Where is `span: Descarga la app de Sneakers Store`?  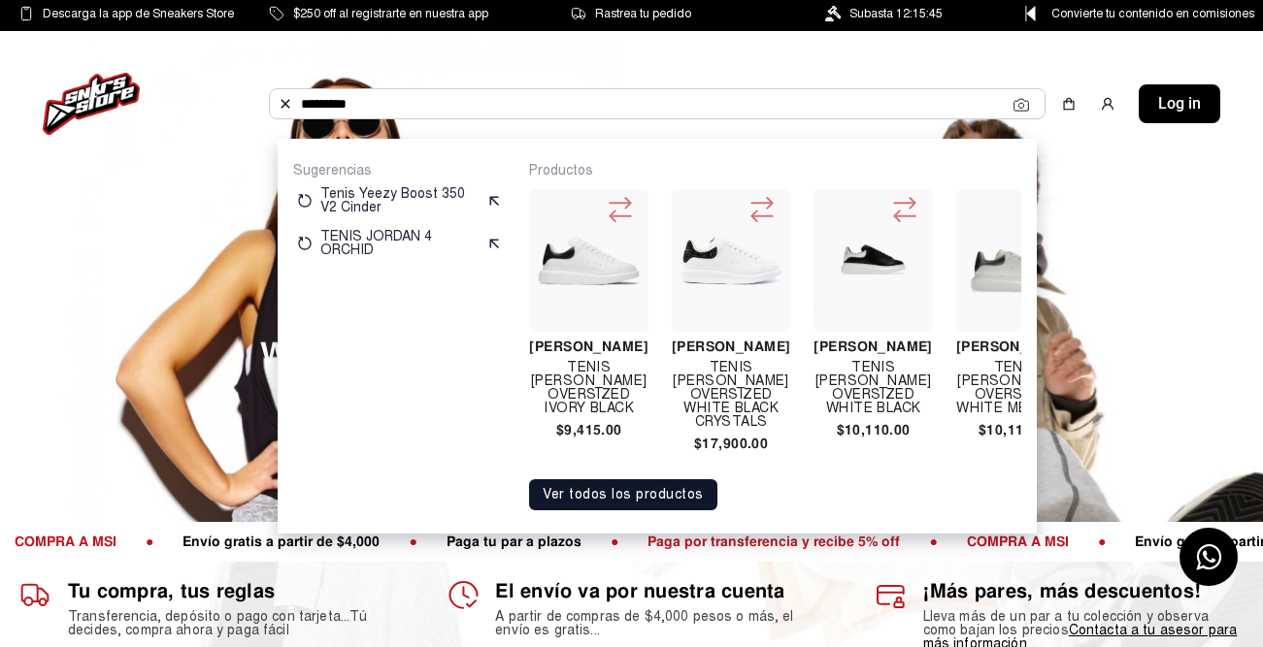
span: Descarga la app de Sneakers Store is located at coordinates (138, 14).